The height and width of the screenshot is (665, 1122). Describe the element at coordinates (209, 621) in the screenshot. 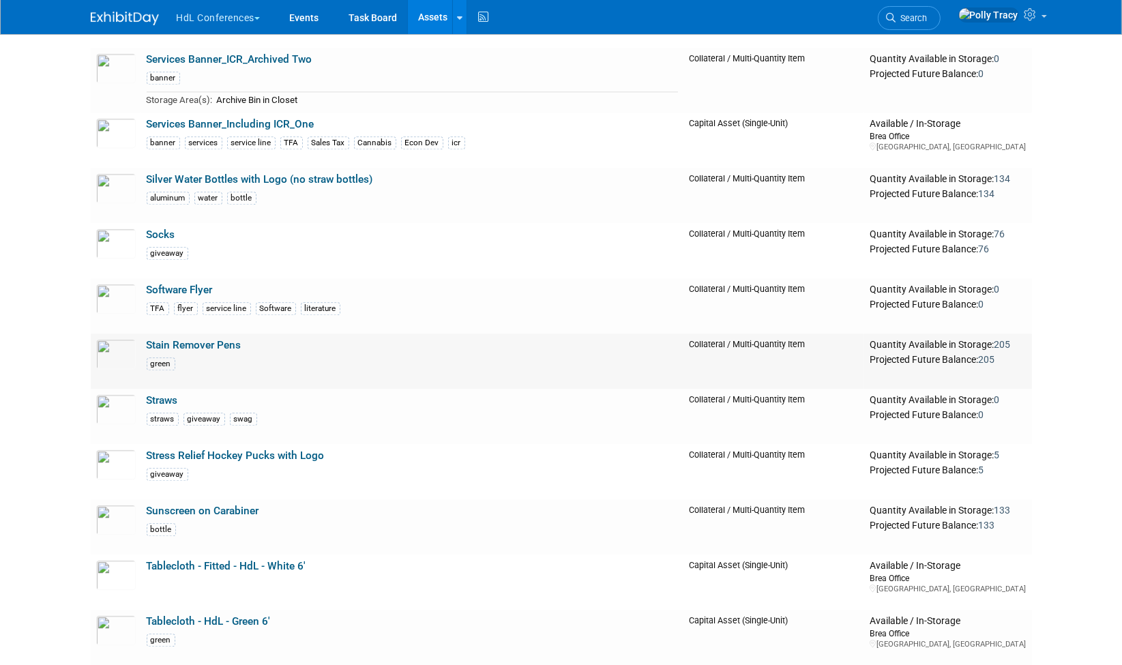

I see `a: Tablecloth - HdL - Green 6'` at that location.